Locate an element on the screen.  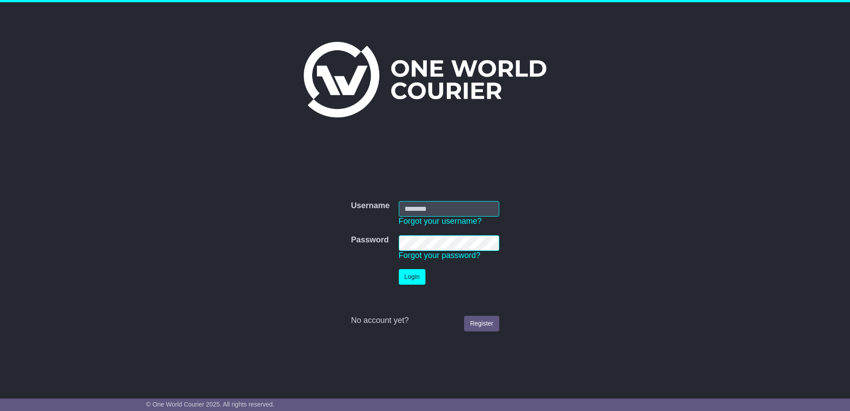
span: © One World Courier 2025. All rights reserved. is located at coordinates (210, 404).